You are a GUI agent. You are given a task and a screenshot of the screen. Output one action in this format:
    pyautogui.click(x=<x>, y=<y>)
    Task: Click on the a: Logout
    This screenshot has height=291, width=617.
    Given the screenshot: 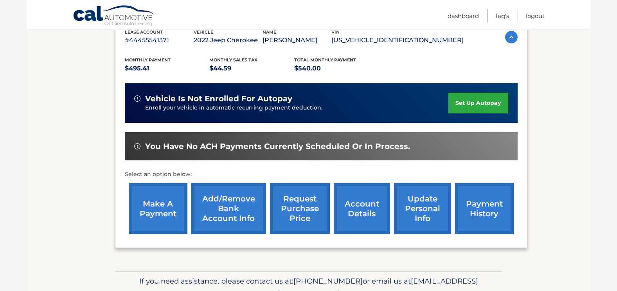 What is the action you would take?
    pyautogui.click(x=535, y=16)
    